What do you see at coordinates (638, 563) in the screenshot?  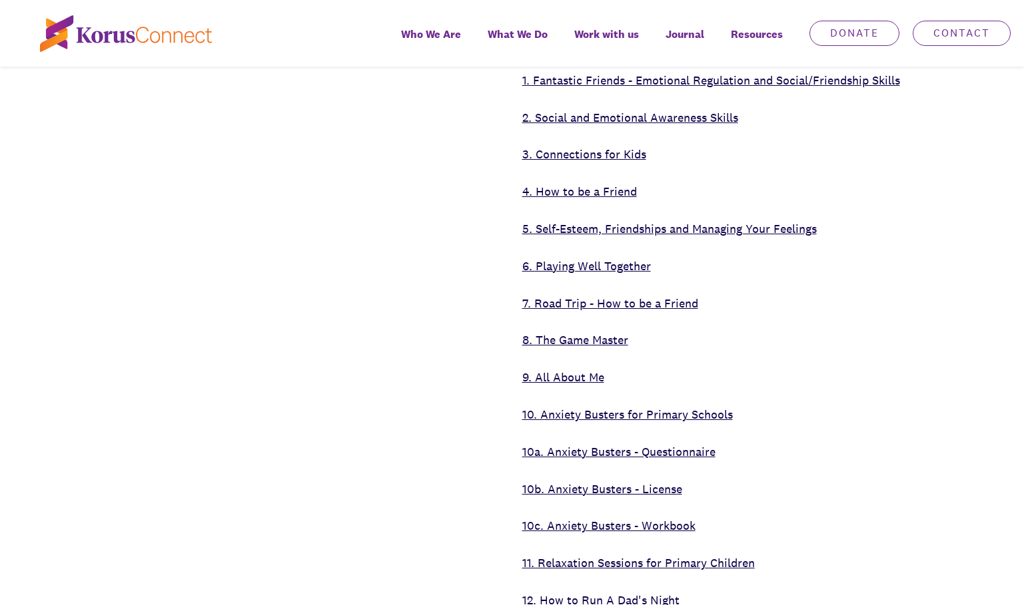 I see `a: 11. Relaxation Sessions for Primary Children` at bounding box center [638, 563].